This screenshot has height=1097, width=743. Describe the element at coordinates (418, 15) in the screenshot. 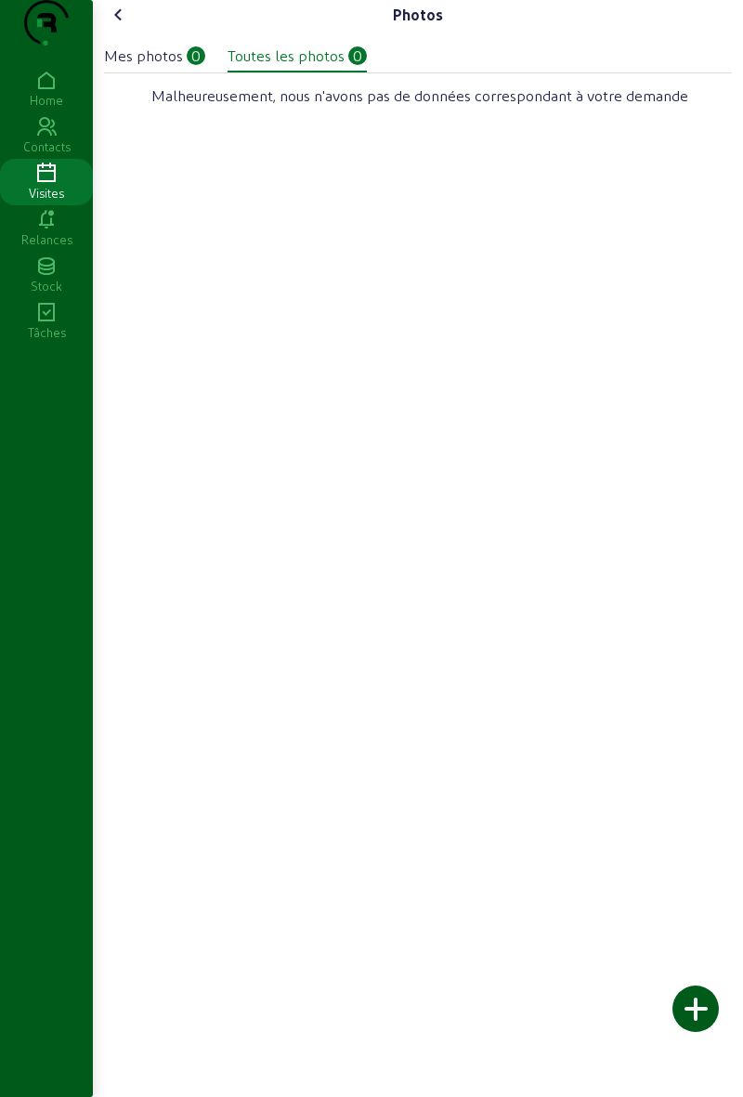

I see `div: Photos` at that location.